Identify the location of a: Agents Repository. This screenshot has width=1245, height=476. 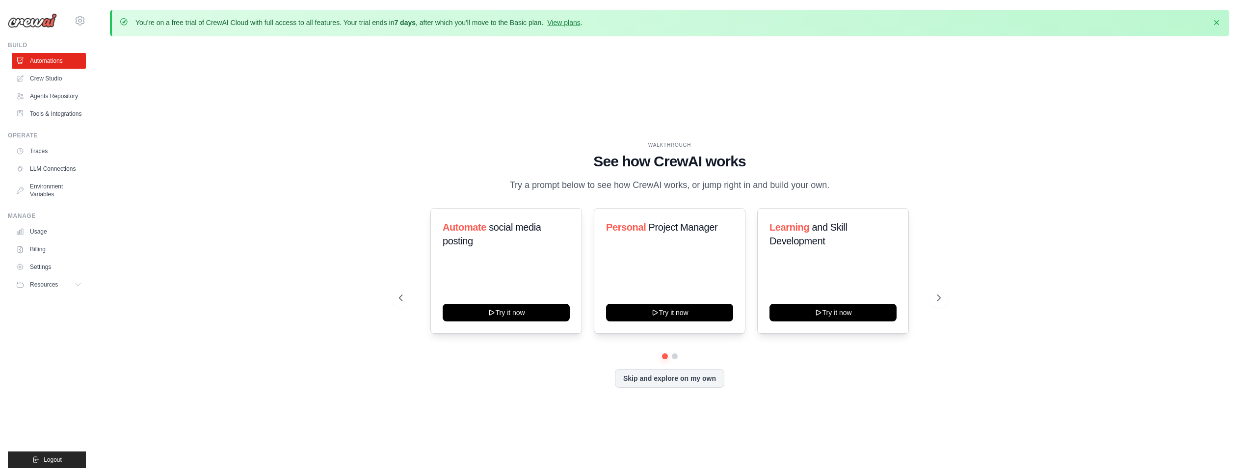
(49, 96).